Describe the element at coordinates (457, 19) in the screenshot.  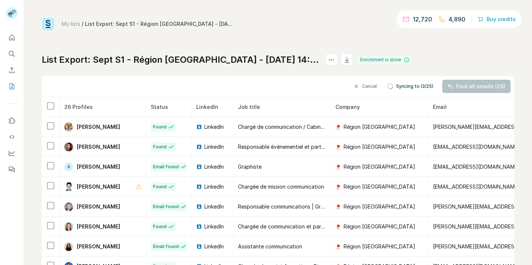
I see `p: 4,890` at that location.